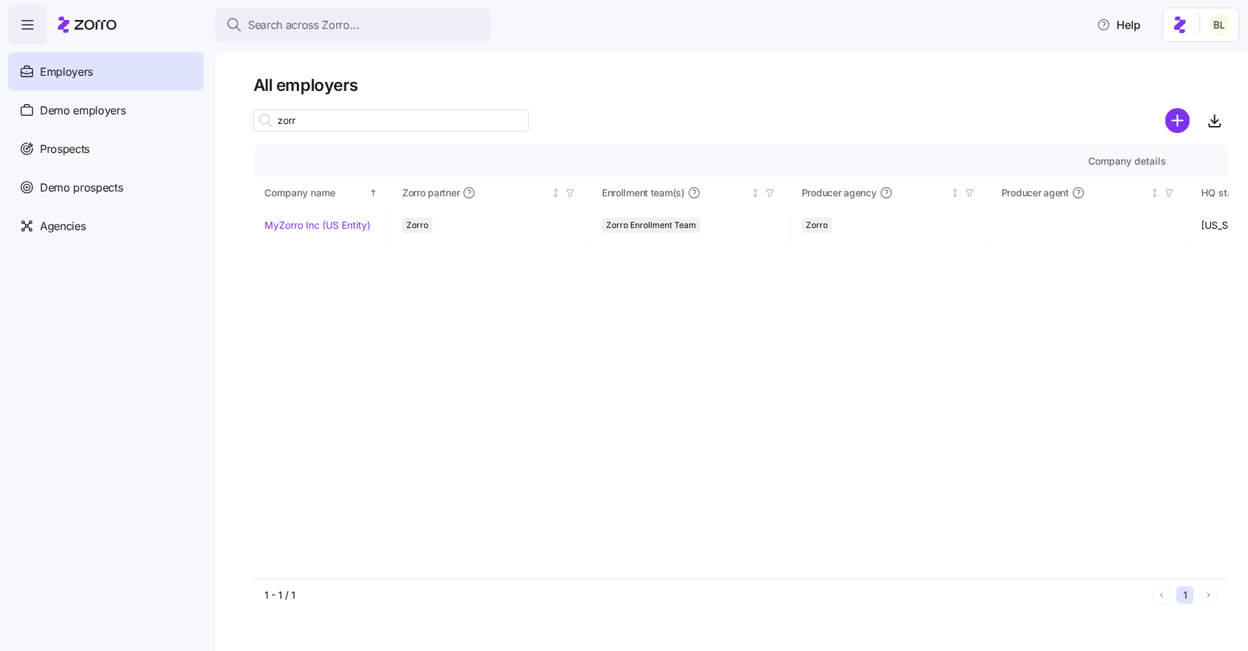 This screenshot has width=1248, height=651. What do you see at coordinates (106, 149) in the screenshot?
I see `a: Prospects` at bounding box center [106, 149].